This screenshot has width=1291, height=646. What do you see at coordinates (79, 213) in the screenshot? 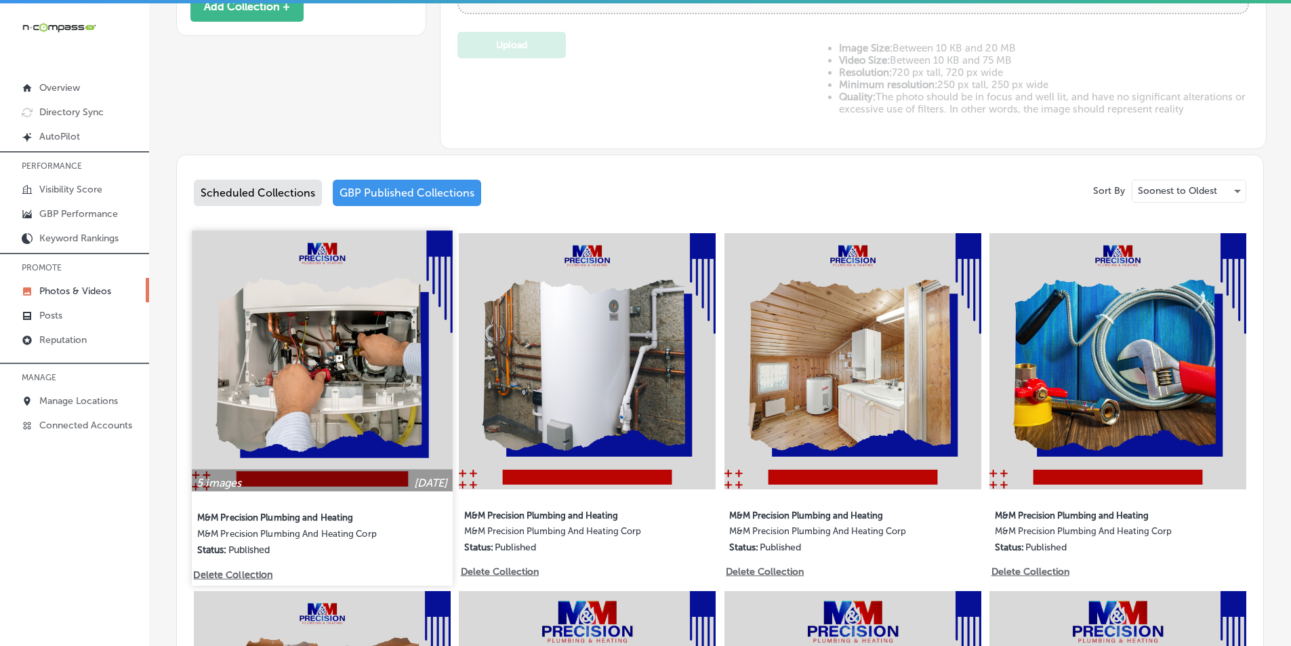
I see `p: GBP Performance` at bounding box center [79, 213].